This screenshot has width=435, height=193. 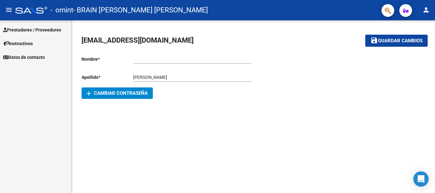 I want to click on span: Datos de contacto, so click(x=24, y=57).